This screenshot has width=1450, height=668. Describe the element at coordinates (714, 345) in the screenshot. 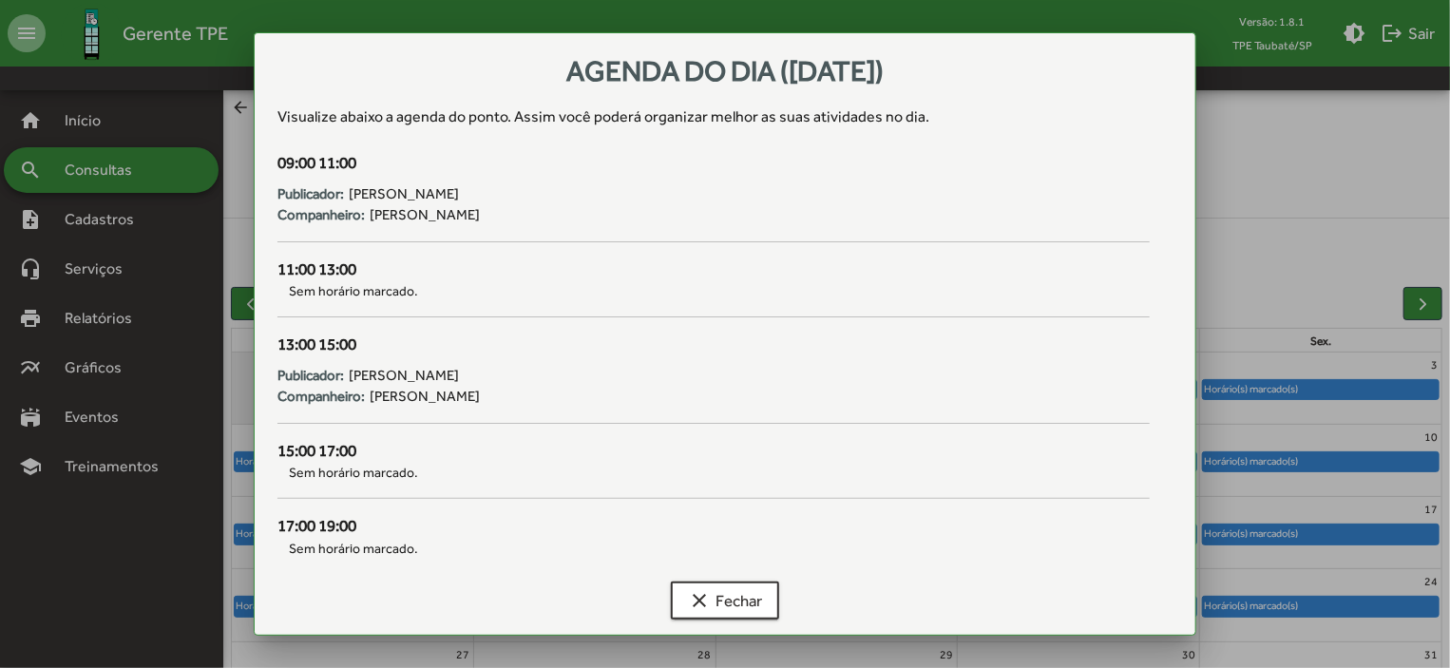

I see `div: 13:00 15:00` at that location.